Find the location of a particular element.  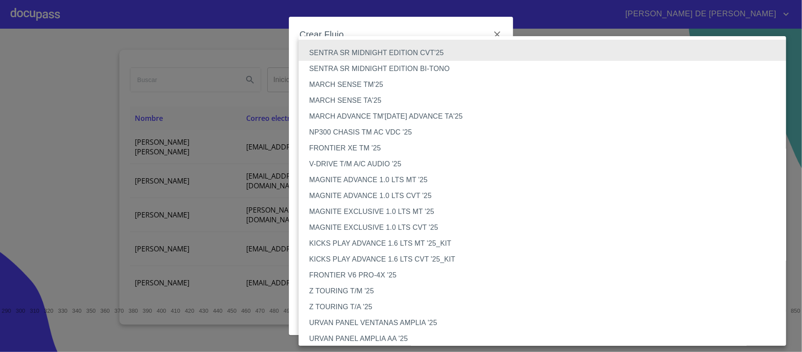

li: SENTRA SR MIDNIGHT EDITION CVT'25 is located at coordinates (547, 53).